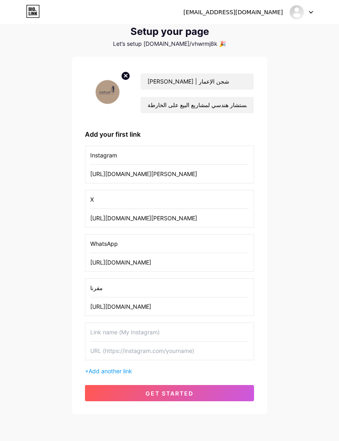 The width and height of the screenshot is (339, 441). What do you see at coordinates (169, 393) in the screenshot?
I see `button: get started` at bounding box center [169, 393].